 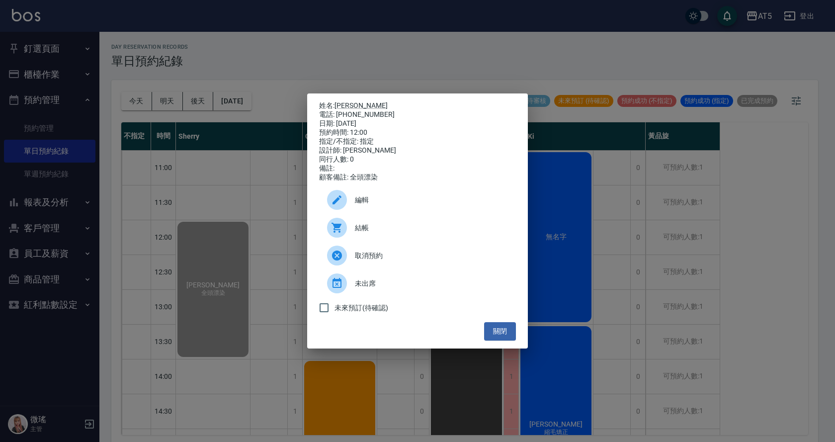 What do you see at coordinates (418, 160) in the screenshot?
I see `div: 同行人數: 0` at bounding box center [418, 160].